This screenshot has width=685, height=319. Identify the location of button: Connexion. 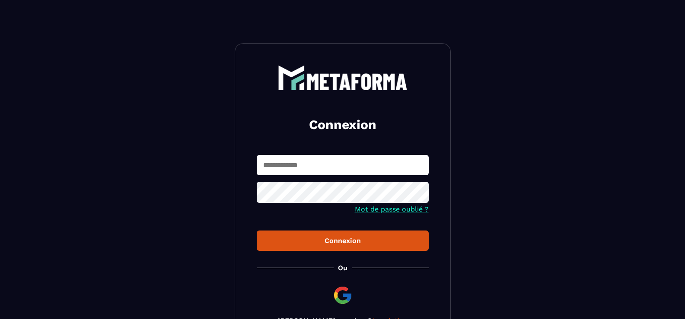
(343, 241).